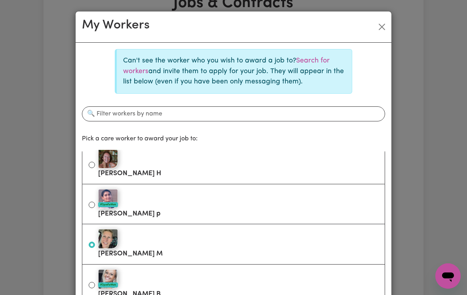 The image size is (467, 295). What do you see at coordinates (108, 279) in the screenshot?
I see `img: Julia B` at bounding box center [108, 279].